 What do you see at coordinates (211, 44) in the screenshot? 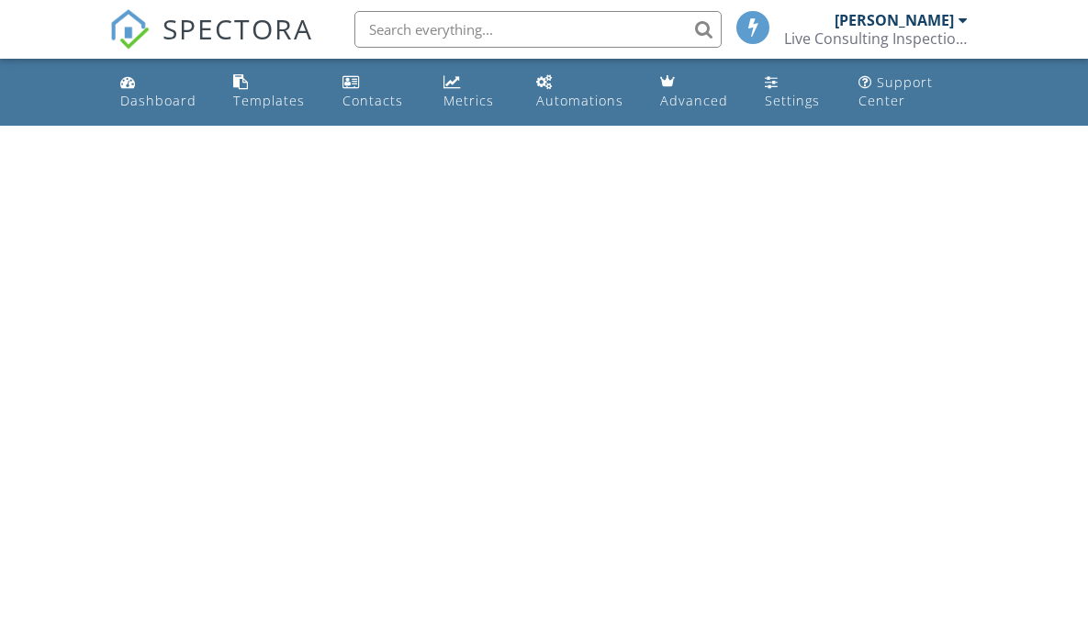
I see `a: SPECTORA` at bounding box center [211, 44].